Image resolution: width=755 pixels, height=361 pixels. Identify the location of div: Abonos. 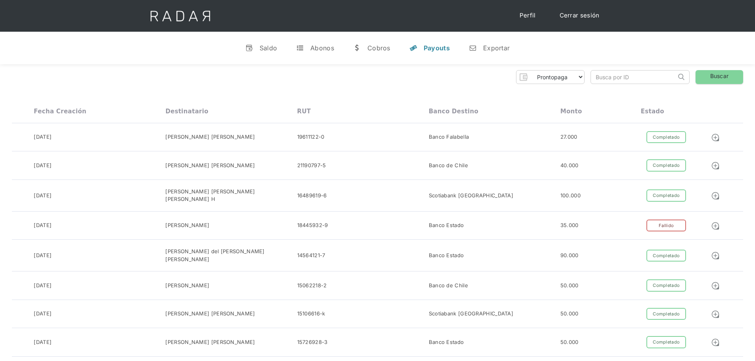
(322, 48).